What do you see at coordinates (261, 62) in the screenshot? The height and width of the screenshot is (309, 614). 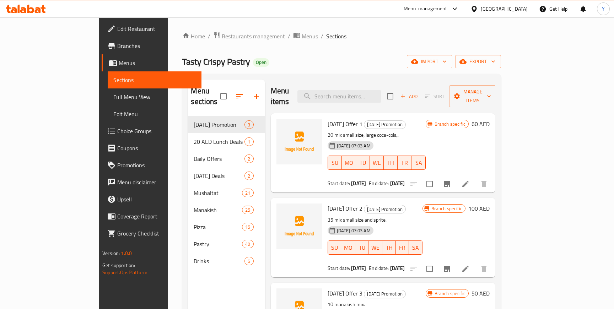 I see `span: Open` at bounding box center [261, 62].